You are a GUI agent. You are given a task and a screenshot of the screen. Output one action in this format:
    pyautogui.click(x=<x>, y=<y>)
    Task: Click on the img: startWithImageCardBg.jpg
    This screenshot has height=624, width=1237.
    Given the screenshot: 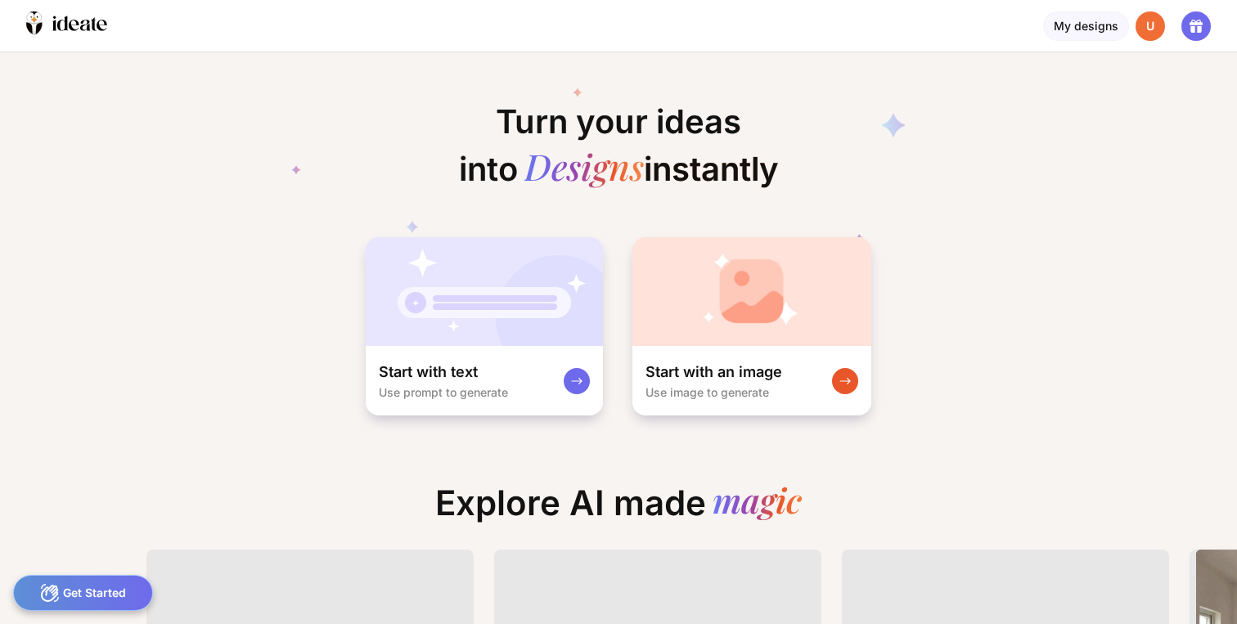 What is the action you would take?
    pyautogui.click(x=752, y=291)
    